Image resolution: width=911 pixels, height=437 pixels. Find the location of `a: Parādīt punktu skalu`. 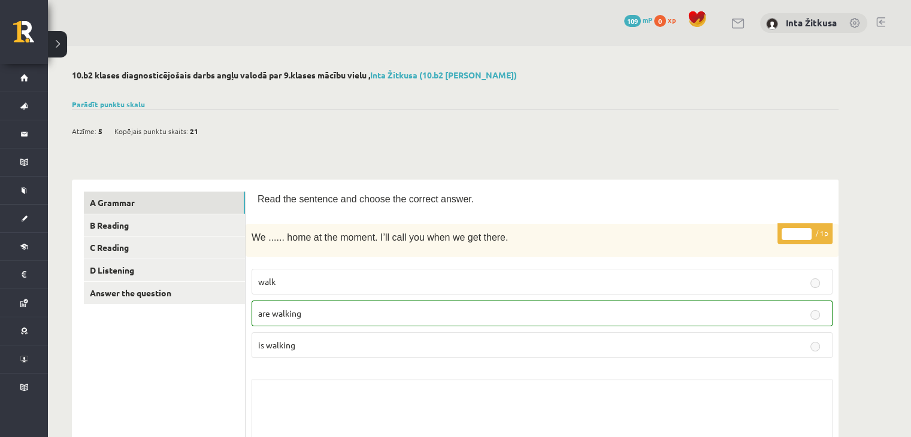

a: Parādīt punktu skalu is located at coordinates (108, 104).